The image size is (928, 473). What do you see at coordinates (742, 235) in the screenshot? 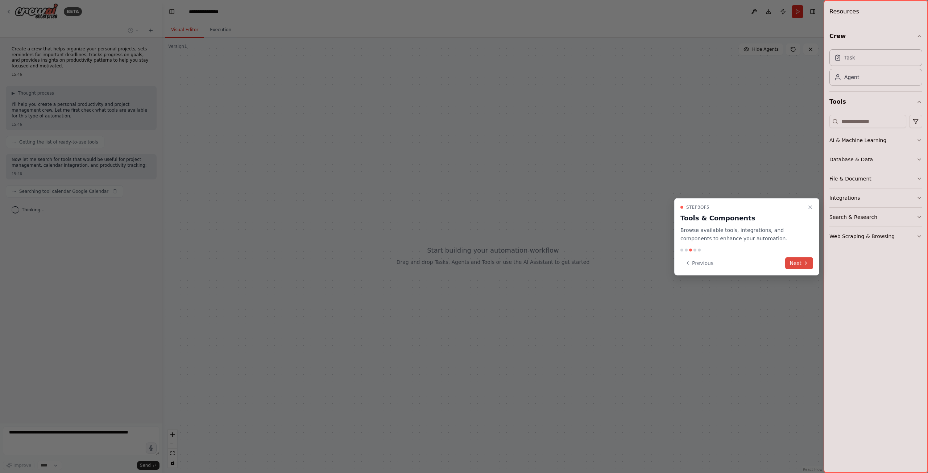
I see `p: Browse available tools, integrations, and components to enhance your automation.` at bounding box center [742, 235].